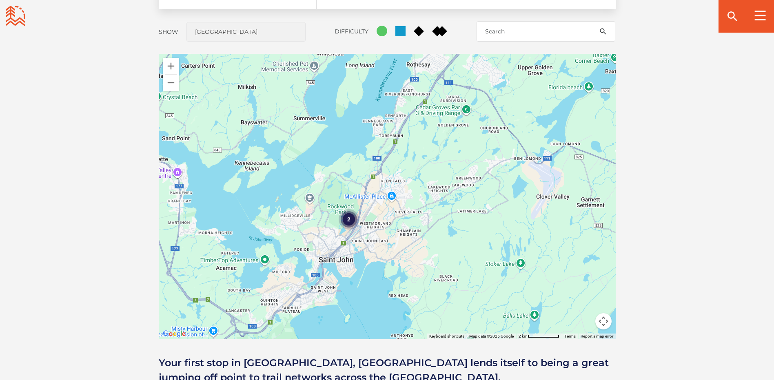  I want to click on input: Search, so click(546, 31).